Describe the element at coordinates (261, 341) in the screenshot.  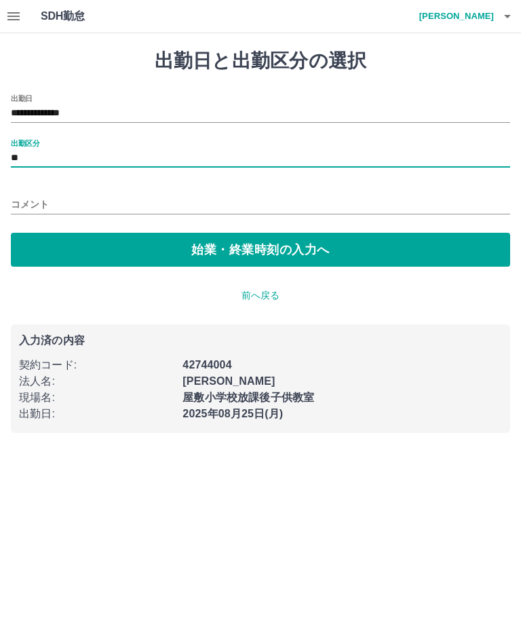
I see `p: 入力済の内容` at that location.